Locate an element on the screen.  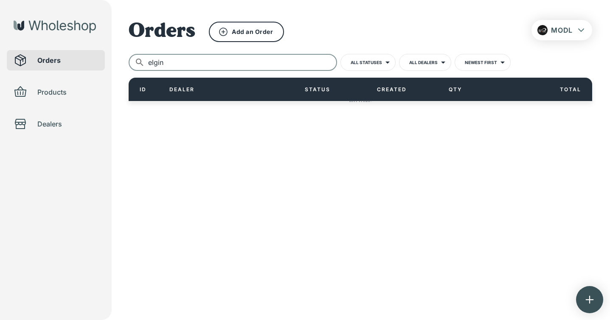
span: Dealers is located at coordinates (67, 124).